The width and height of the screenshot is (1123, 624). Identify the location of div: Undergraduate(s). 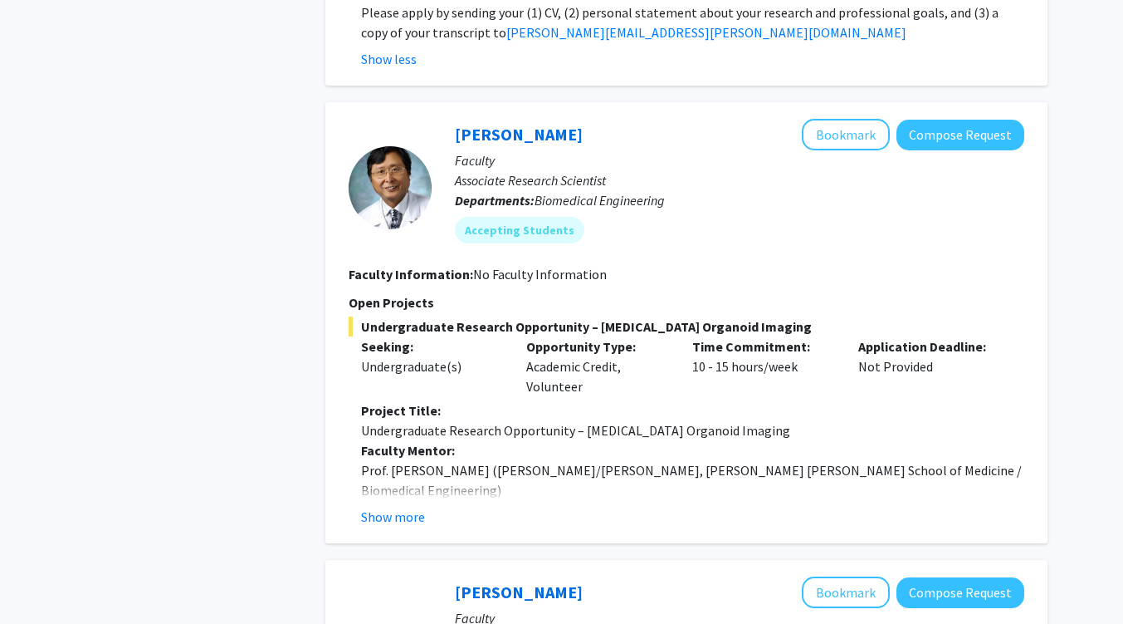
(432, 366).